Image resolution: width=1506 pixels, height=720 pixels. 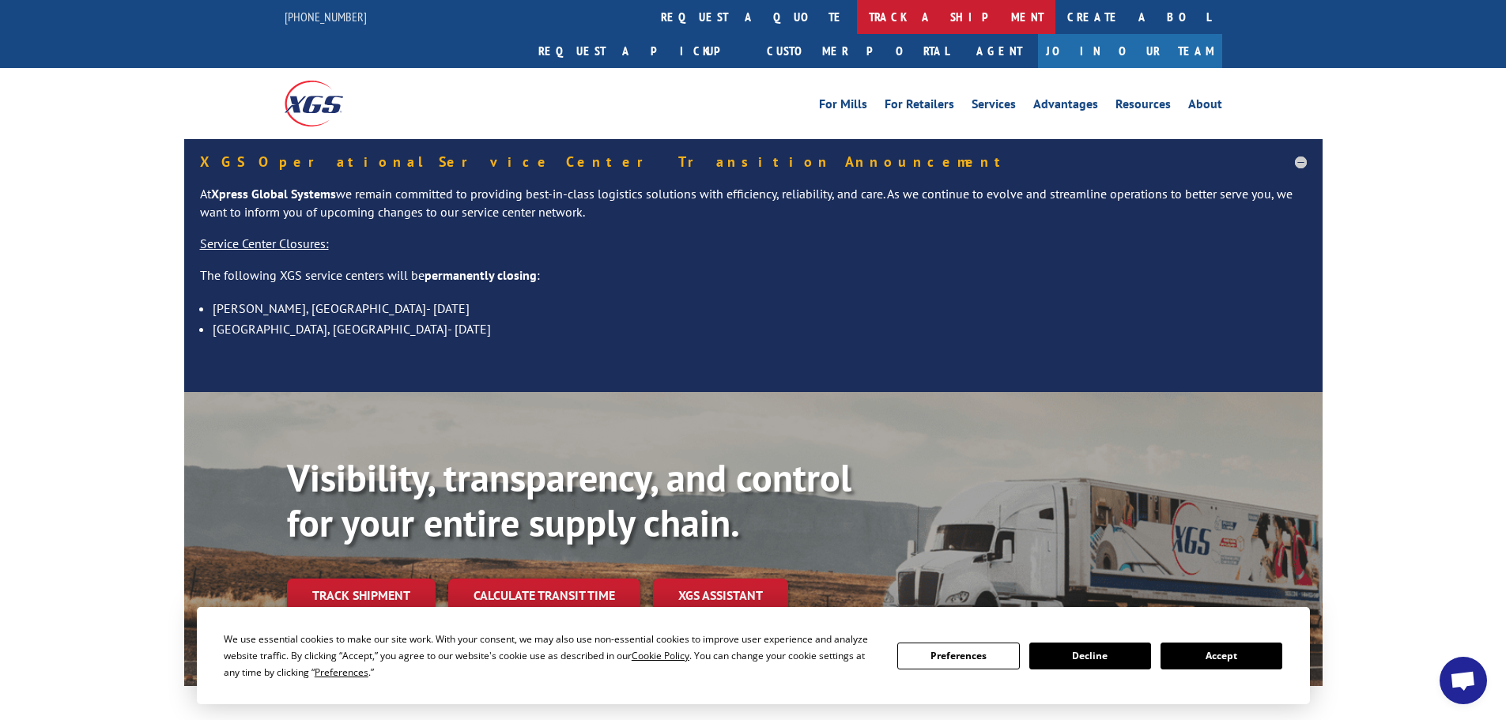 I want to click on a: For Mills, so click(x=843, y=107).